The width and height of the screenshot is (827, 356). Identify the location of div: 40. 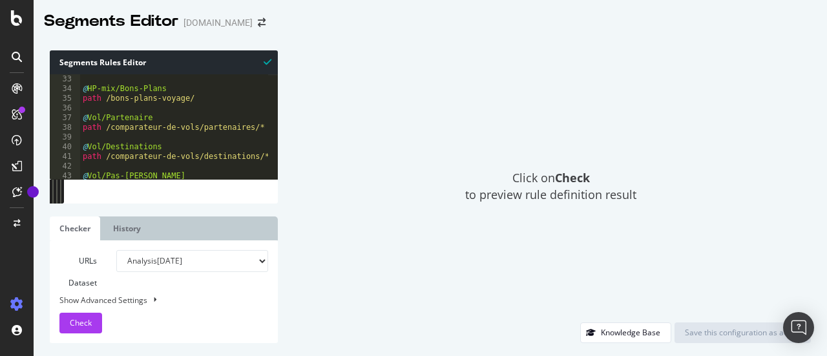
(65, 147).